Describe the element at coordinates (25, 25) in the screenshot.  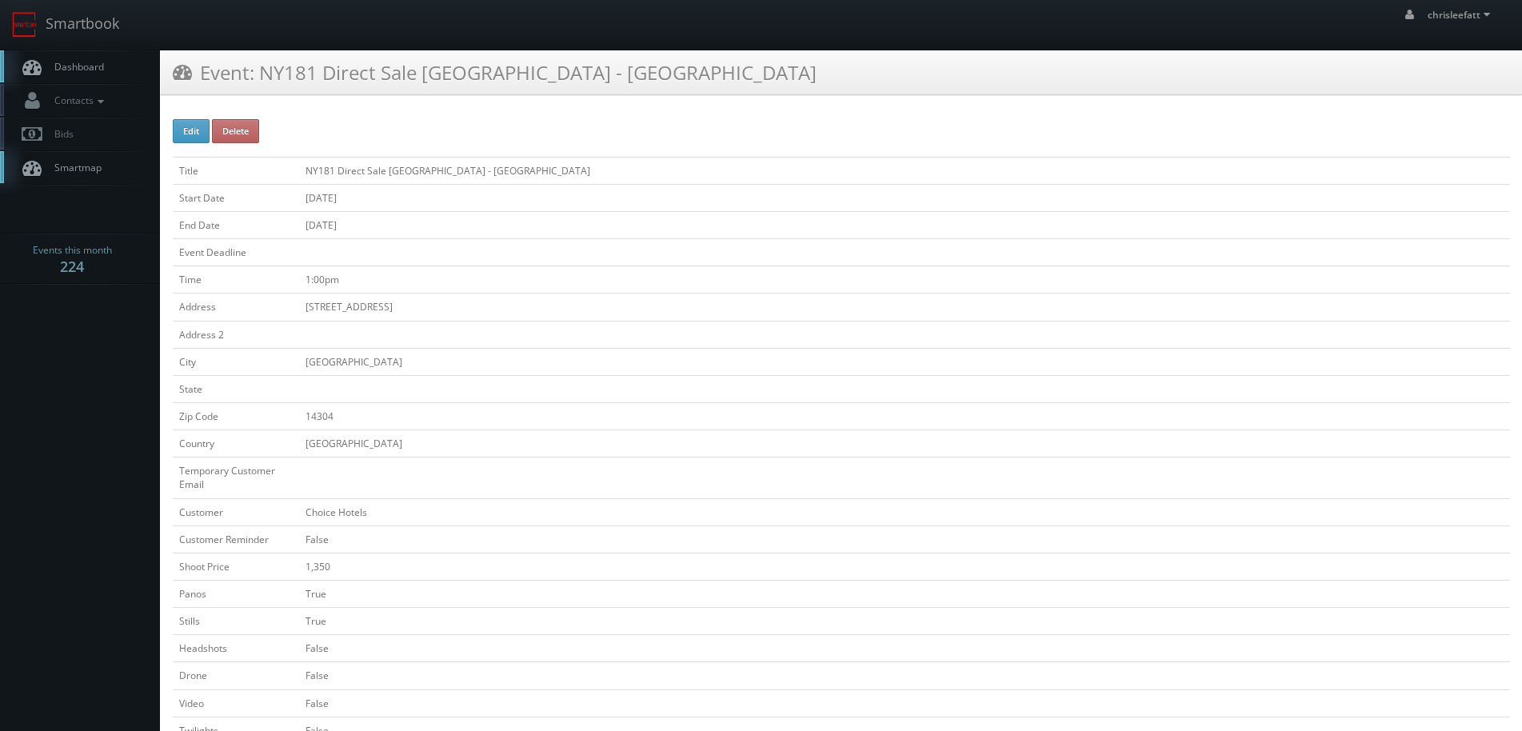
I see `img: smartbook-logo.png` at that location.